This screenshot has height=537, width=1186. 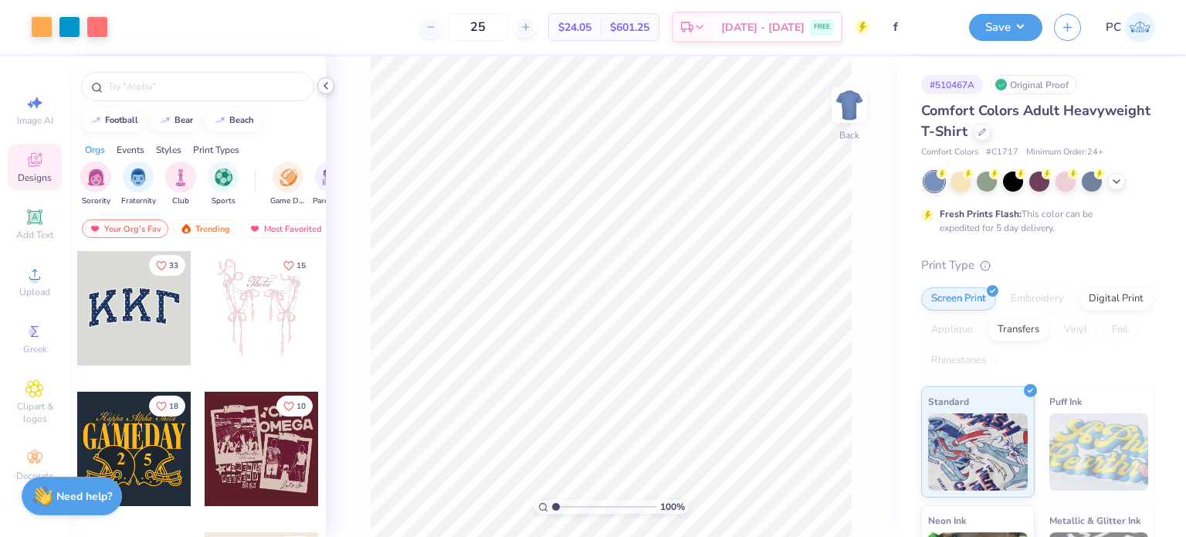 I want to click on img: Sports Image, so click(x=223, y=177).